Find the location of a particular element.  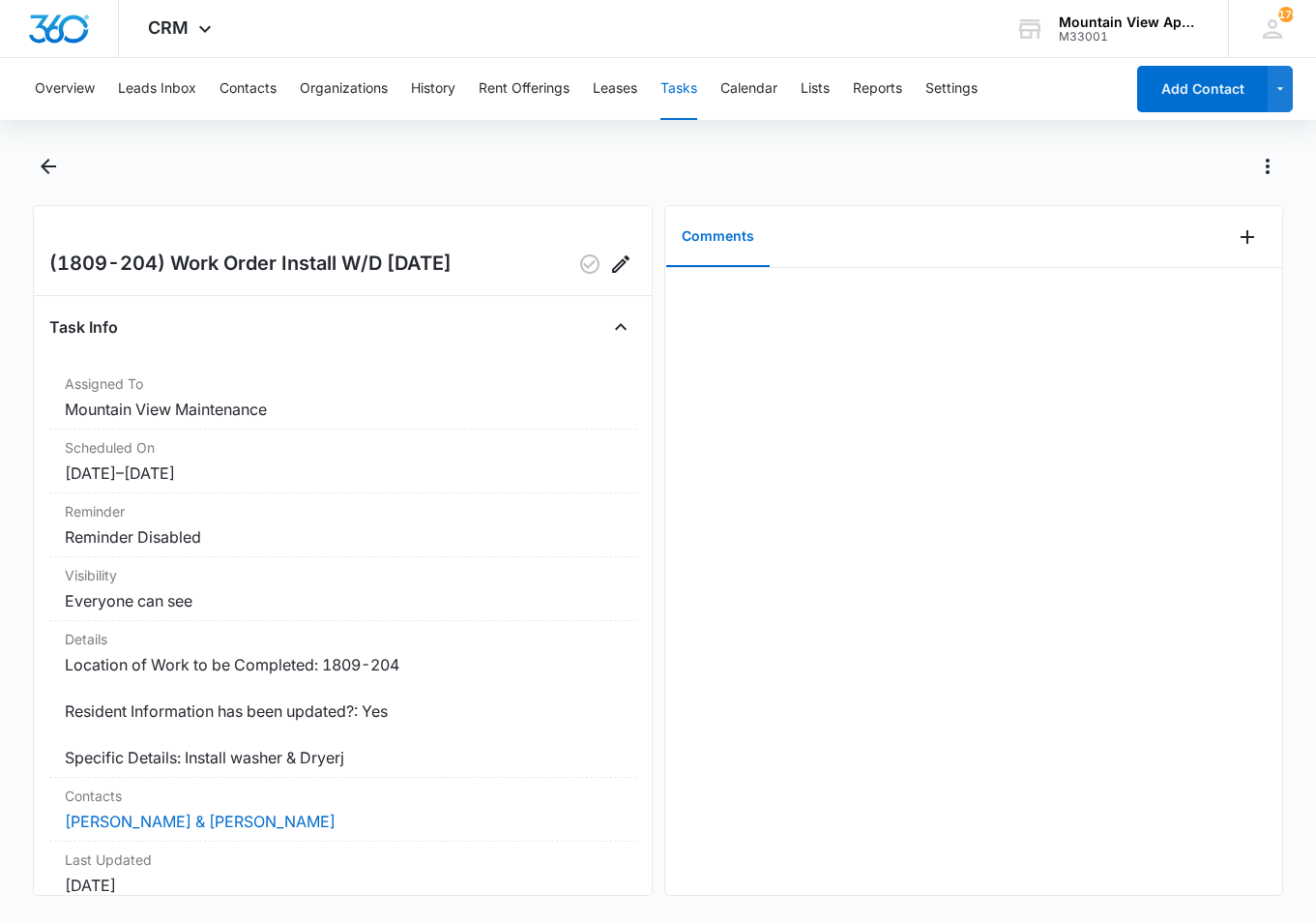

div: DetailsLocation of Work to be Completed: 1809-204 Resident Information has been updated?: Yes Spe... is located at coordinates (342, 700).